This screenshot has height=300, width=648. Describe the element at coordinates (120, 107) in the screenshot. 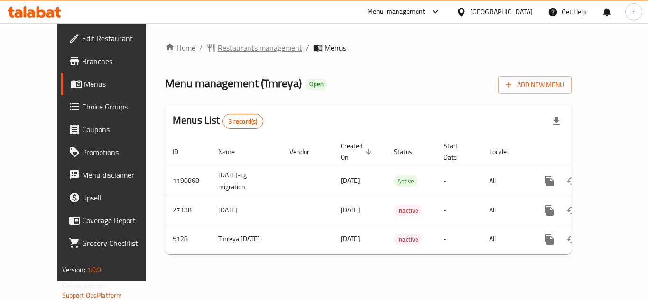

I see `span: Choice Groups` at that location.